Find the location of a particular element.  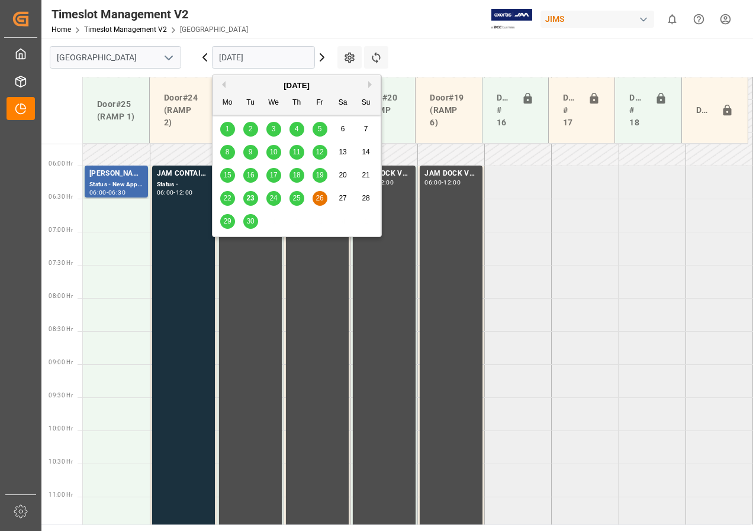

div: Choose Monday, September 8th, 2025 is located at coordinates (227, 152).